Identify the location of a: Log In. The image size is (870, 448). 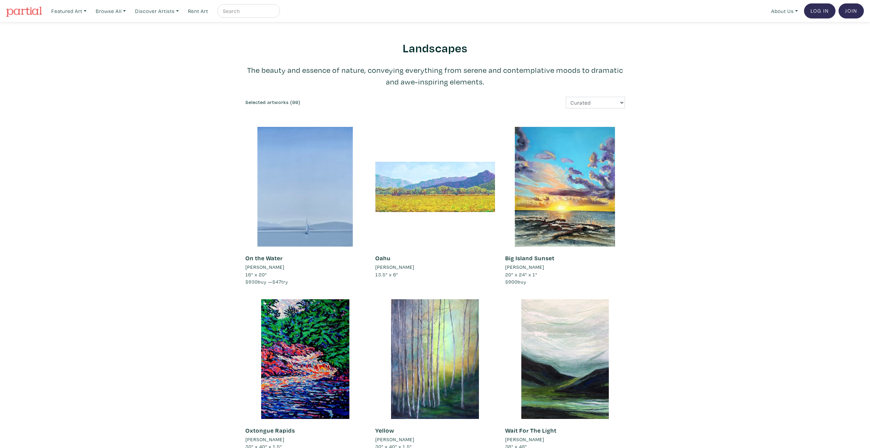
(820, 11).